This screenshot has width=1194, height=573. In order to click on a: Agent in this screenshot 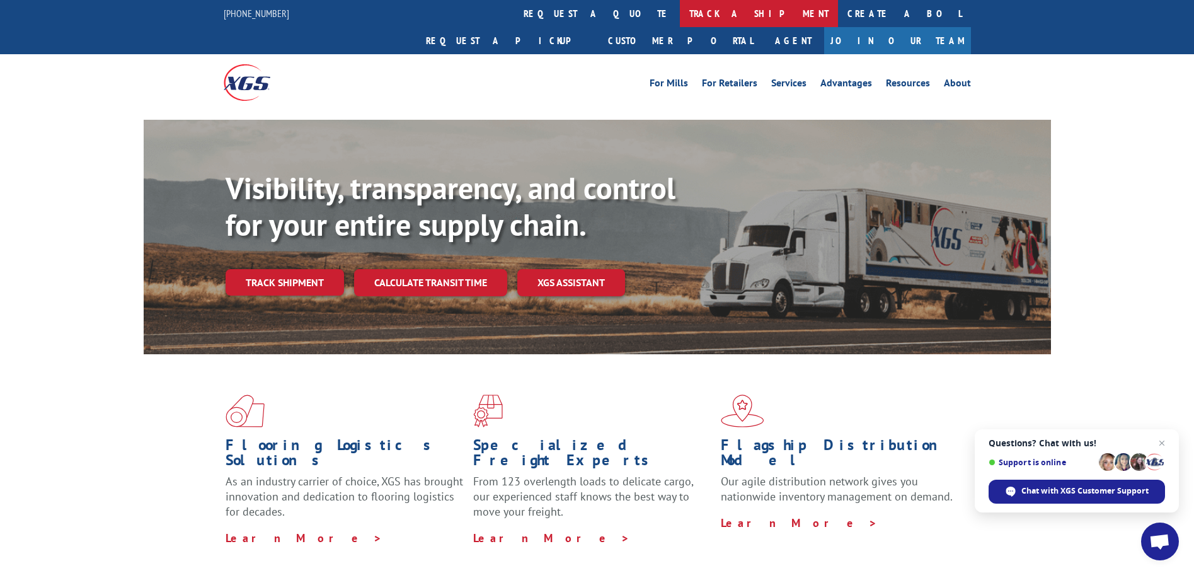, I will do `click(793, 40)`.